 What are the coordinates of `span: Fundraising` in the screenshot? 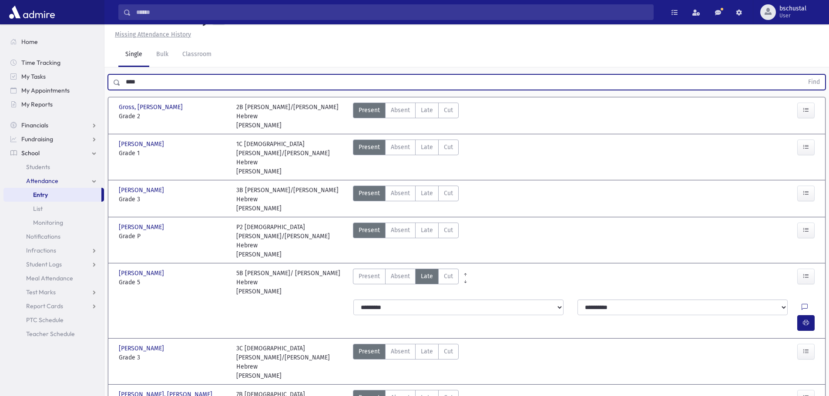 It's located at (37, 139).